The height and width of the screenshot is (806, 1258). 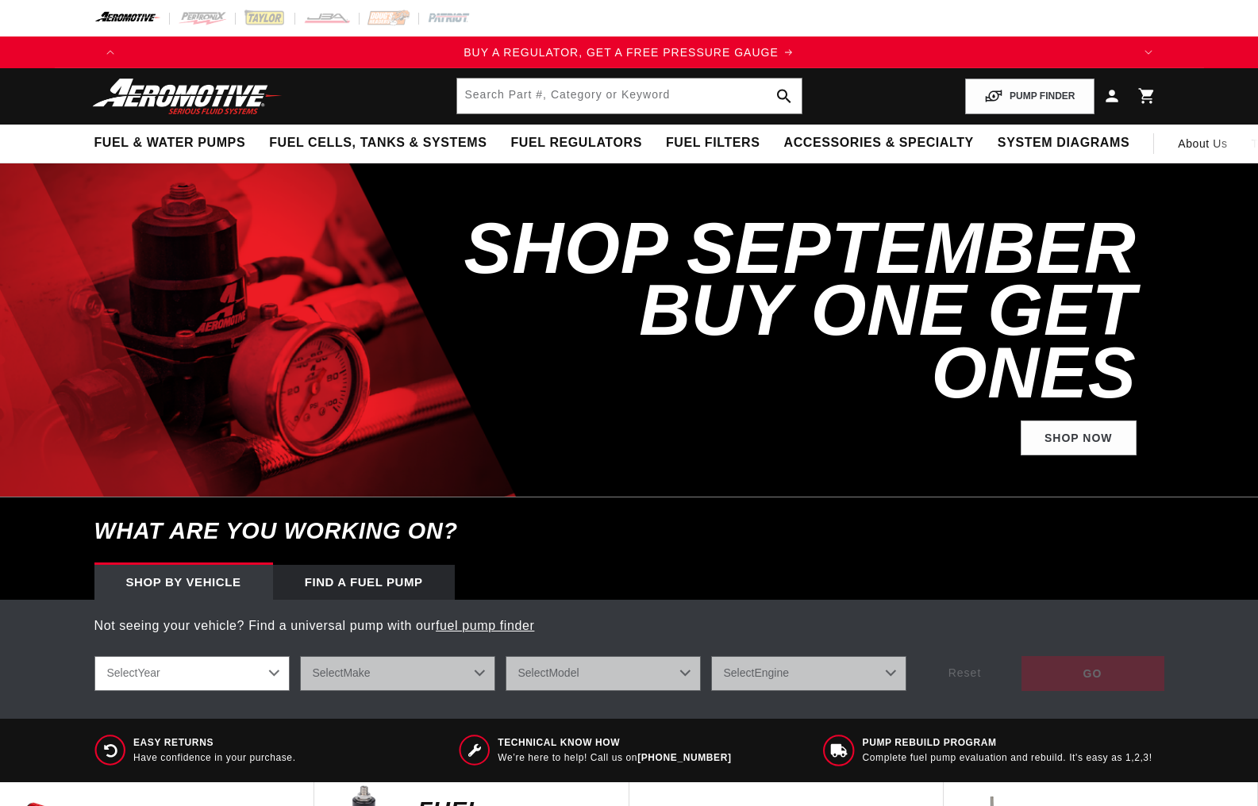 What do you see at coordinates (398, 674) in the screenshot?
I see `select: Make` at bounding box center [398, 674].